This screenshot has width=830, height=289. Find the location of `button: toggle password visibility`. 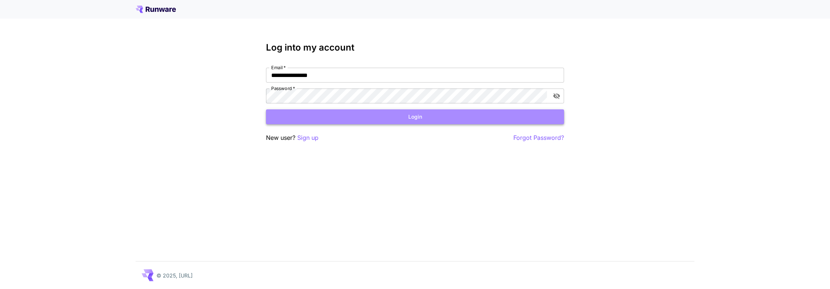

button: toggle password visibility is located at coordinates (556, 96).